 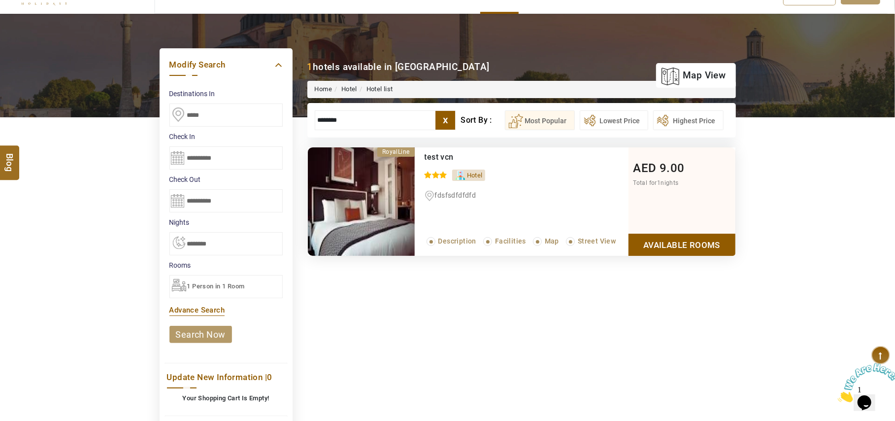 What do you see at coordinates (216, 286) in the screenshot?
I see `span: 1 Person in 1 Room` at bounding box center [216, 286].